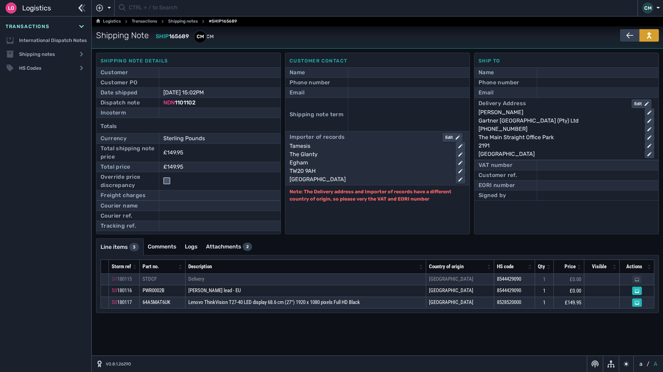  Describe the element at coordinates (191, 247) in the screenshot. I see `a: Logs` at that location.